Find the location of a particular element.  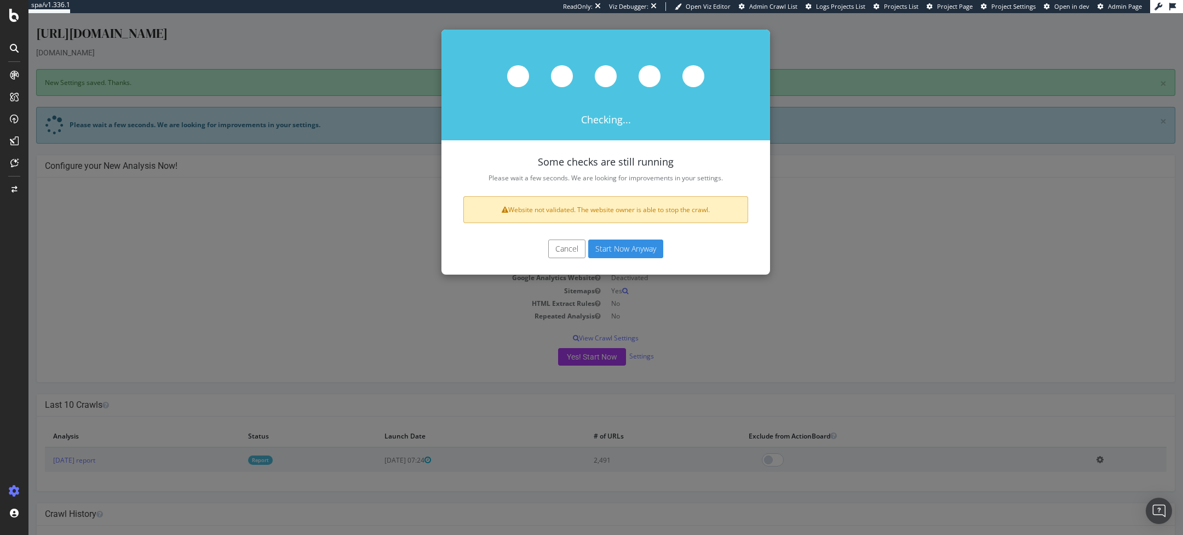

h4: Some checks are still running is located at coordinates (577, 149).